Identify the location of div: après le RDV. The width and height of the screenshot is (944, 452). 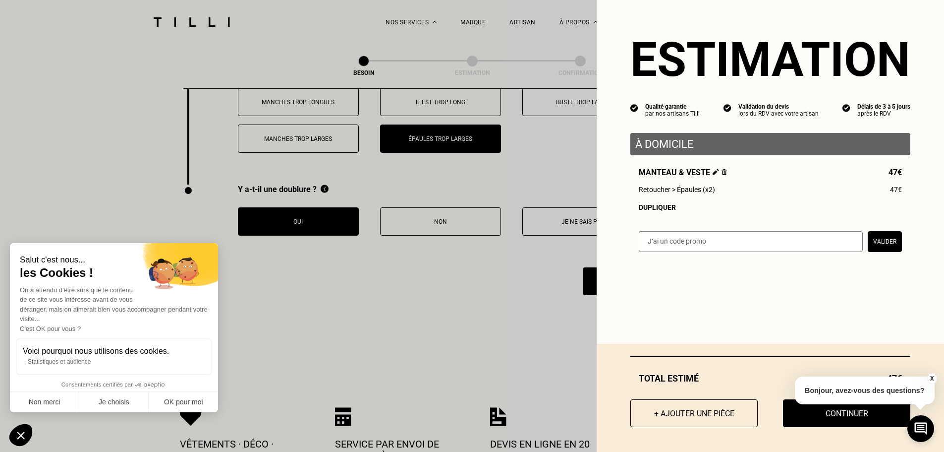
(884, 114).